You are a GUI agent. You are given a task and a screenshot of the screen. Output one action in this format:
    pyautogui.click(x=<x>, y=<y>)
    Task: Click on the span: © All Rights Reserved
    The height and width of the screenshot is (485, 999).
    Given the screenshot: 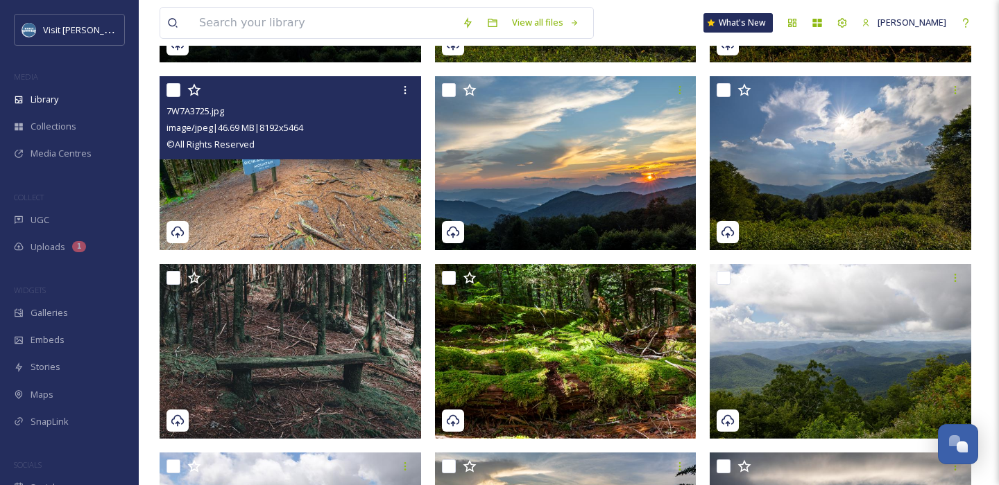 What is the action you would take?
    pyautogui.click(x=210, y=144)
    